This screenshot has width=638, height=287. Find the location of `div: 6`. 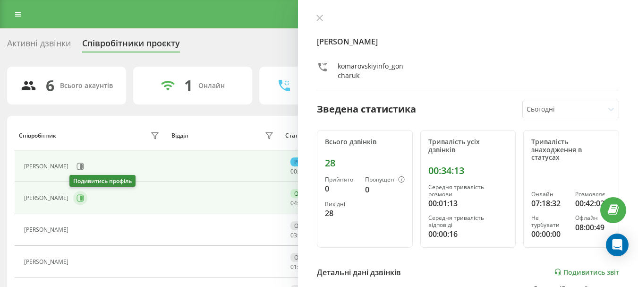

div: 6 is located at coordinates (50, 86).